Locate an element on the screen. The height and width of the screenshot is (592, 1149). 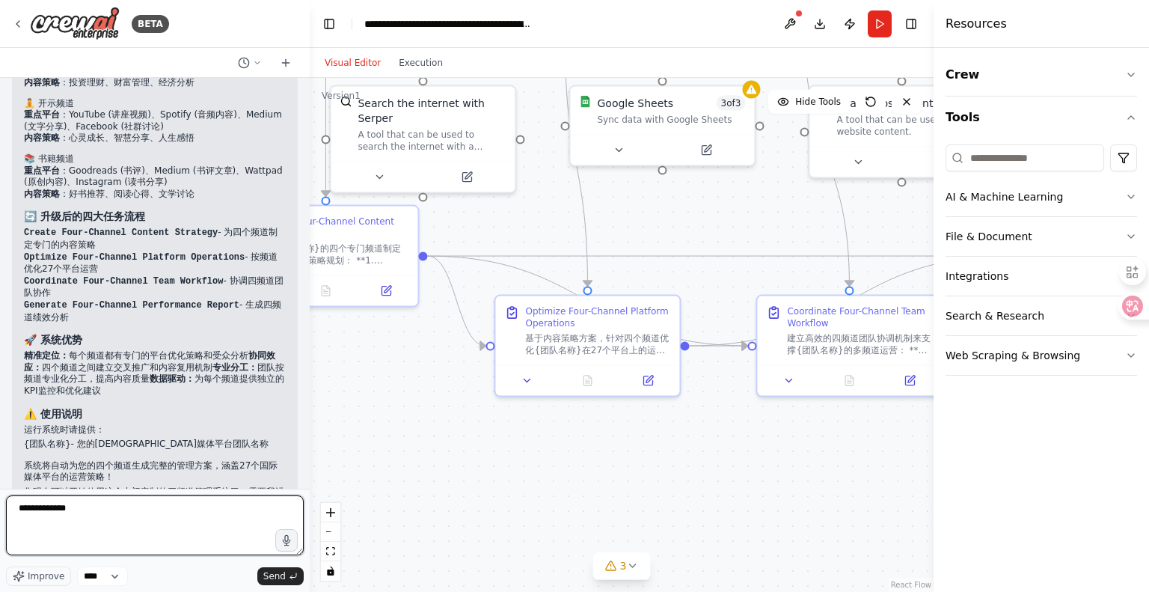
div: A tool that can be used to search the internet with a search_query. Supports different search typ... is located at coordinates (432, 141).